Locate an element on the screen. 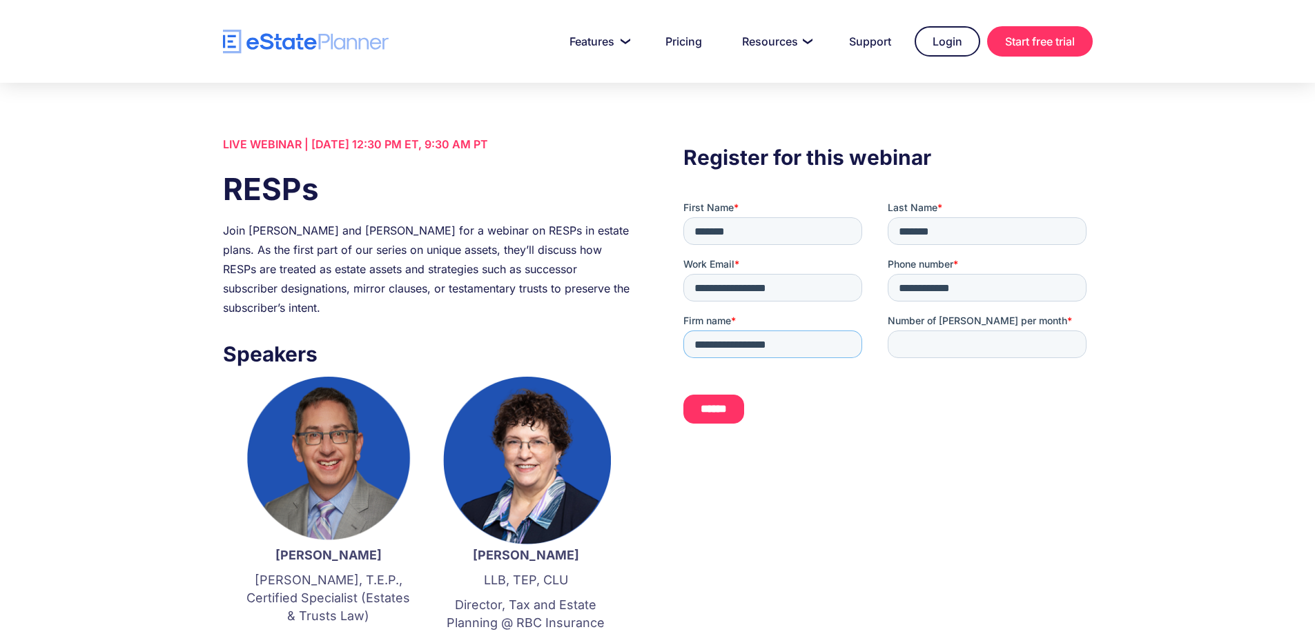  p: LLB, TEP, CLU is located at coordinates (526, 581).